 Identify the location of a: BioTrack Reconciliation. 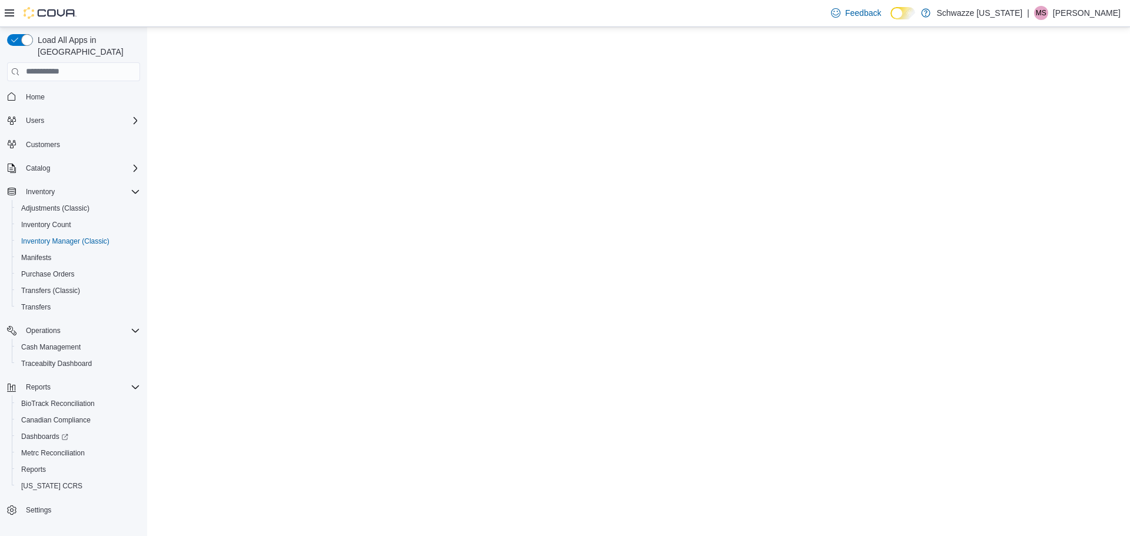
(58, 404).